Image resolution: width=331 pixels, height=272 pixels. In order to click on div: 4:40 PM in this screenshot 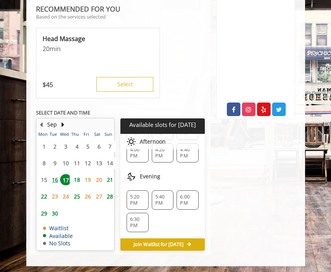, I will do `click(187, 153)`.